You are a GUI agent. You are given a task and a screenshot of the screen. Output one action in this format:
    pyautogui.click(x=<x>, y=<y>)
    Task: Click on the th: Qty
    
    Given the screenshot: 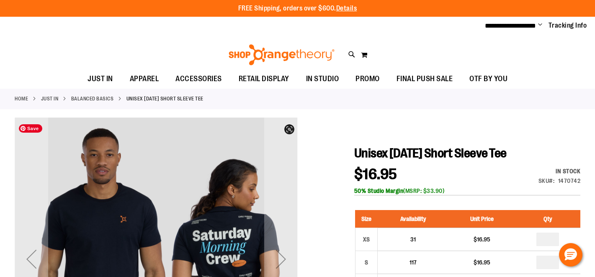 What is the action you would take?
    pyautogui.click(x=547, y=219)
    